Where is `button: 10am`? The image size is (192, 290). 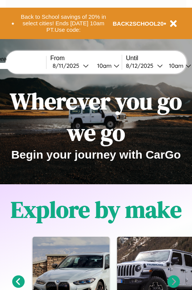 button: 10am is located at coordinates (106, 66).